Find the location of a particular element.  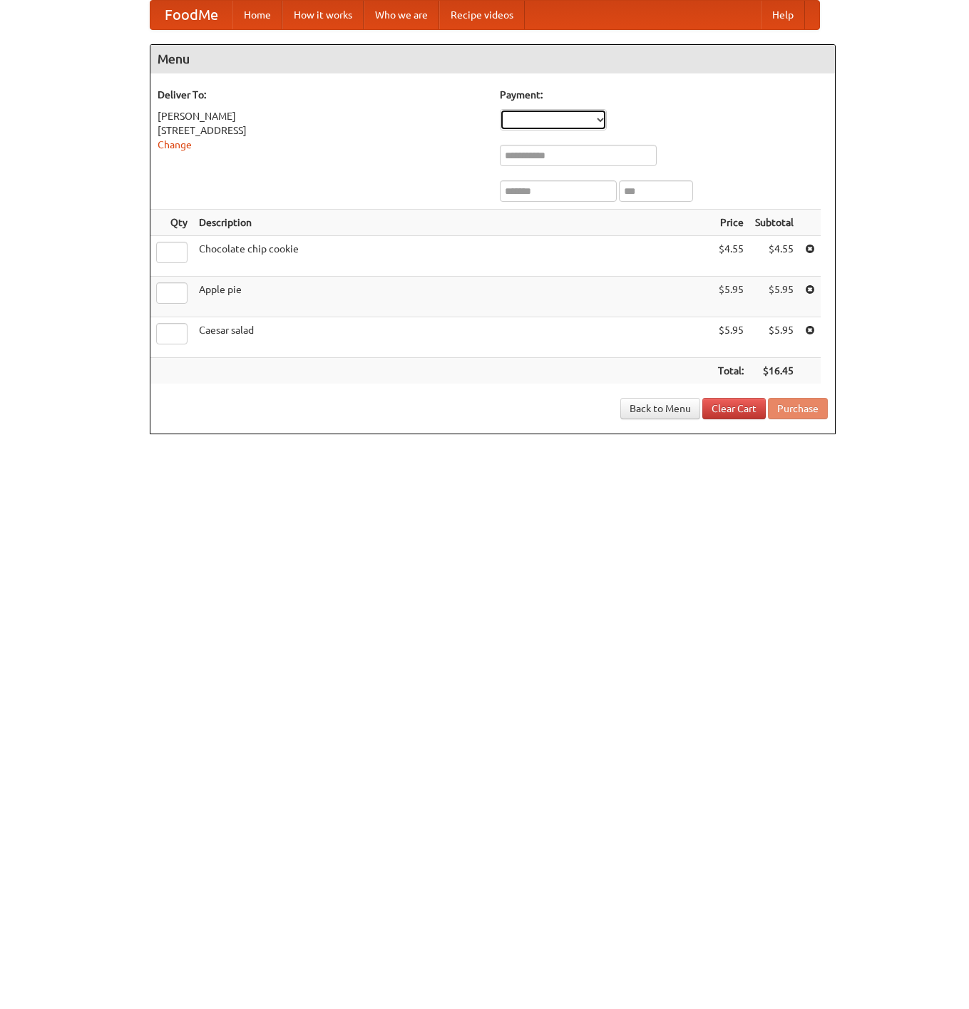

th: Total: is located at coordinates (731, 371).